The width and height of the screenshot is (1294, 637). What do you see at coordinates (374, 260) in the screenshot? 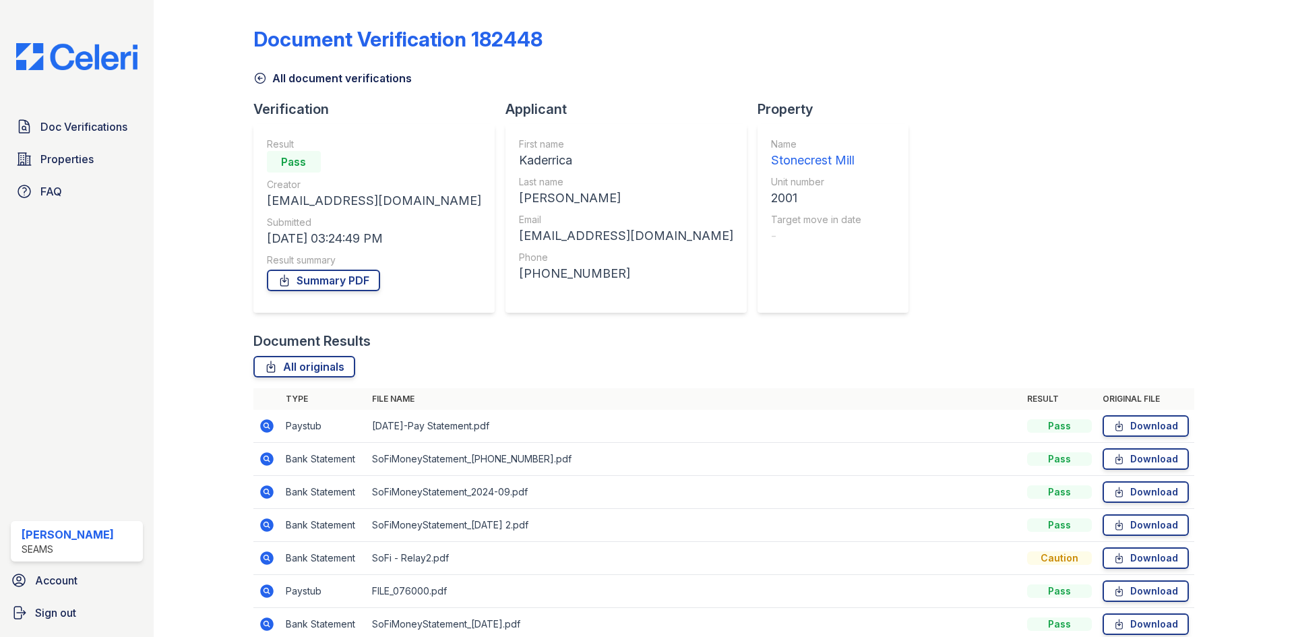
I see `div: Result summary` at bounding box center [374, 260].